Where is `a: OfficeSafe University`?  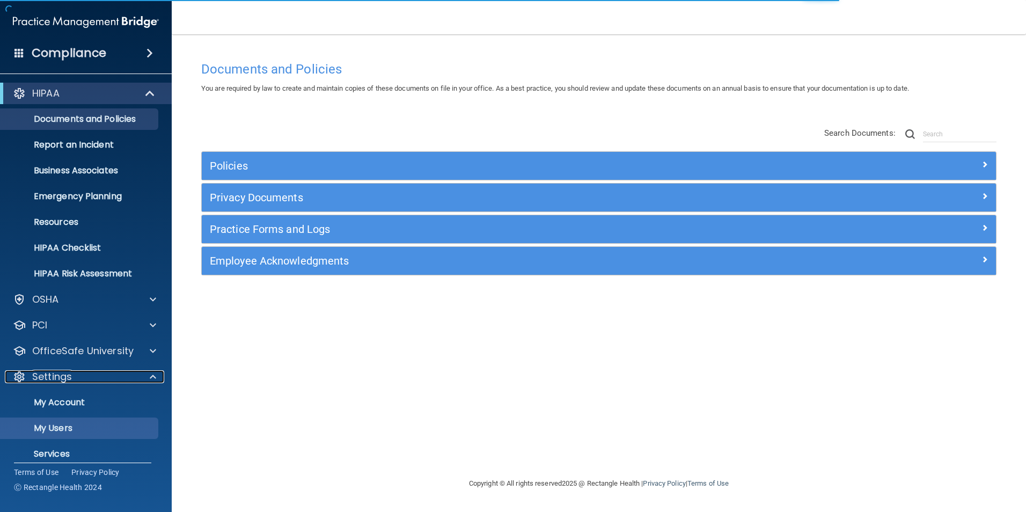 a: OfficeSafe University is located at coordinates (84, 351).